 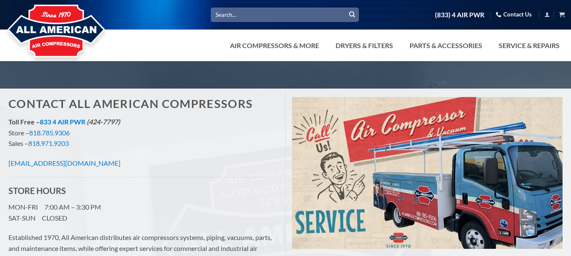 I want to click on input: Search…, so click(x=285, y=14).